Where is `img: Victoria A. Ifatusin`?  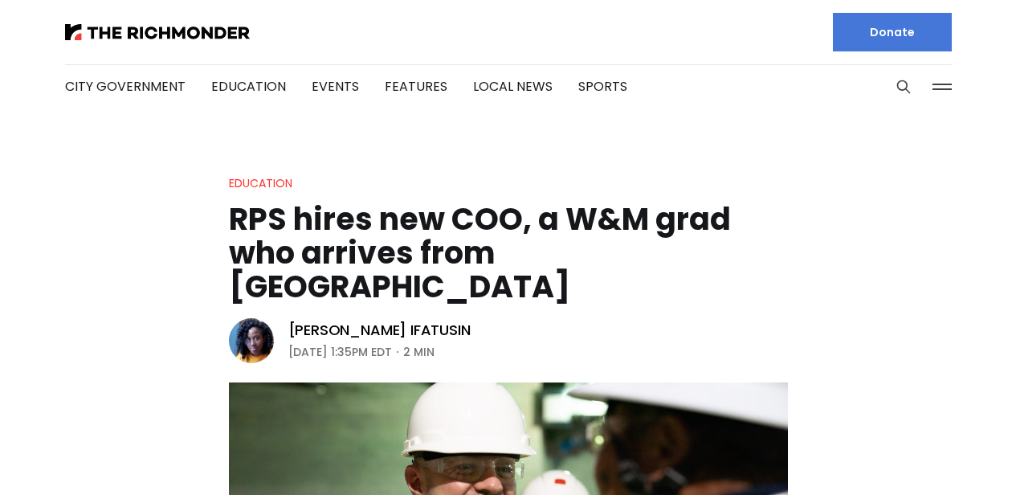 img: Victoria A. Ifatusin is located at coordinates (251, 341).